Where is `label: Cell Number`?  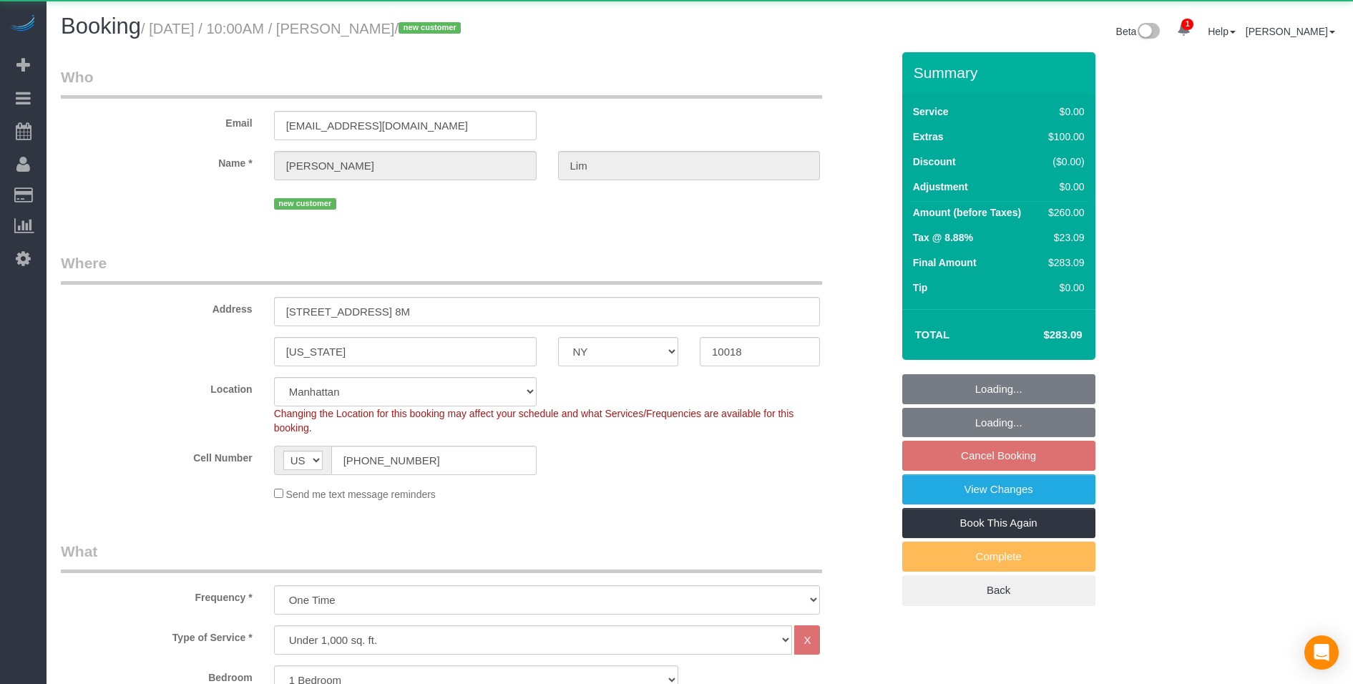 label: Cell Number is located at coordinates (157, 455).